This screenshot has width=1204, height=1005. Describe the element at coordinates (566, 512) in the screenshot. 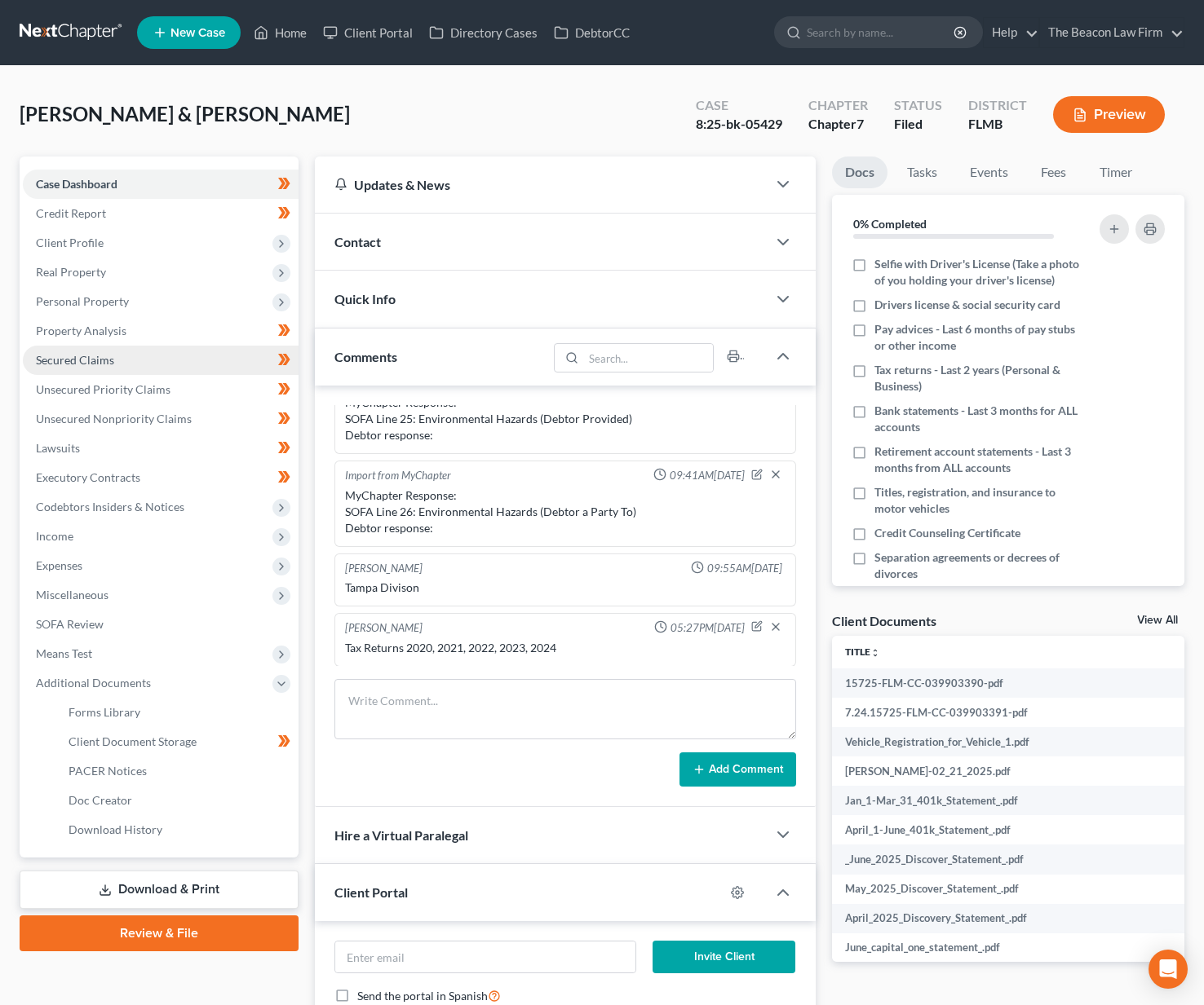

I see `div: MyChapter Response: SOFA Line 26: Environmental Hazards (Debtor a Party To) Debtor response:` at that location.